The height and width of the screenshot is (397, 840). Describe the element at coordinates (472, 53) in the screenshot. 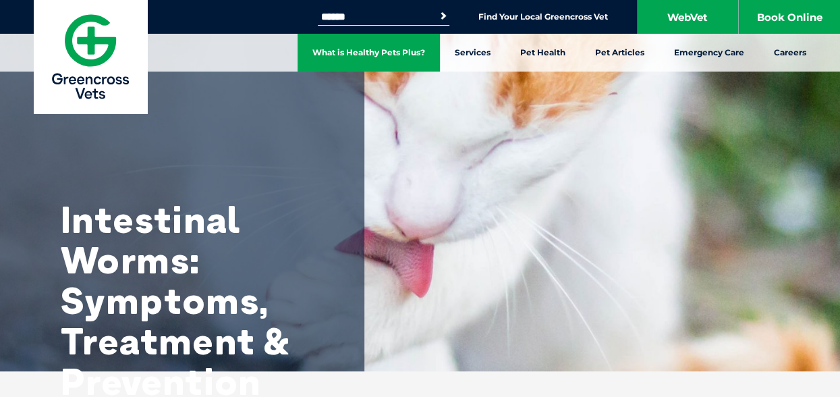

I see `a: Services` at that location.